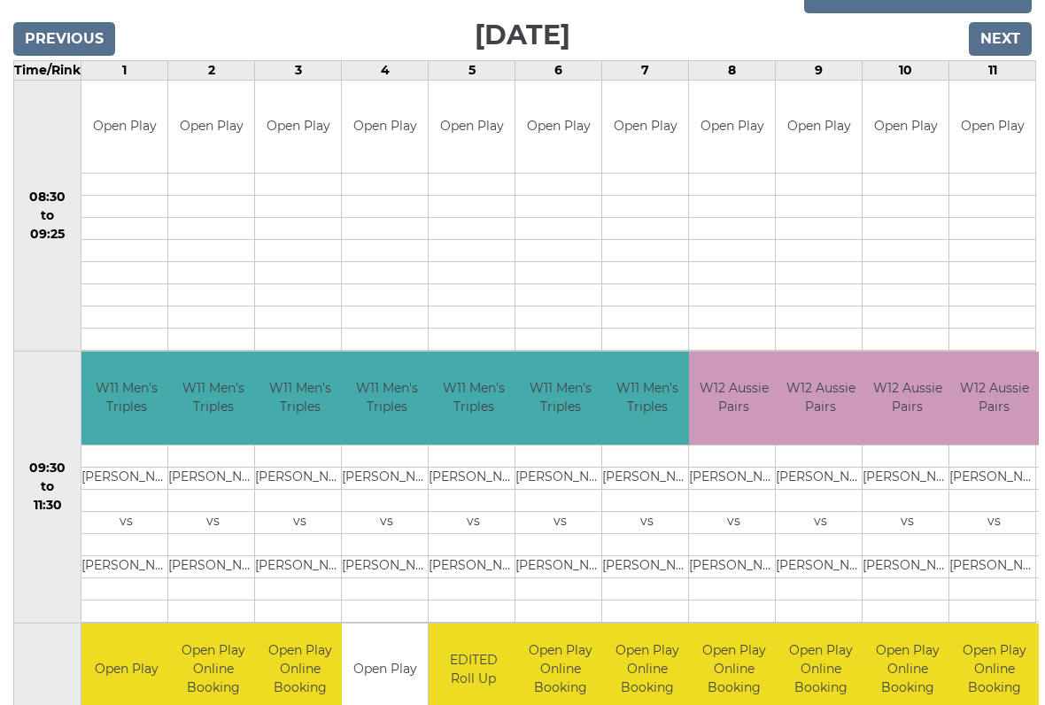  I want to click on td: 8, so click(733, 70).